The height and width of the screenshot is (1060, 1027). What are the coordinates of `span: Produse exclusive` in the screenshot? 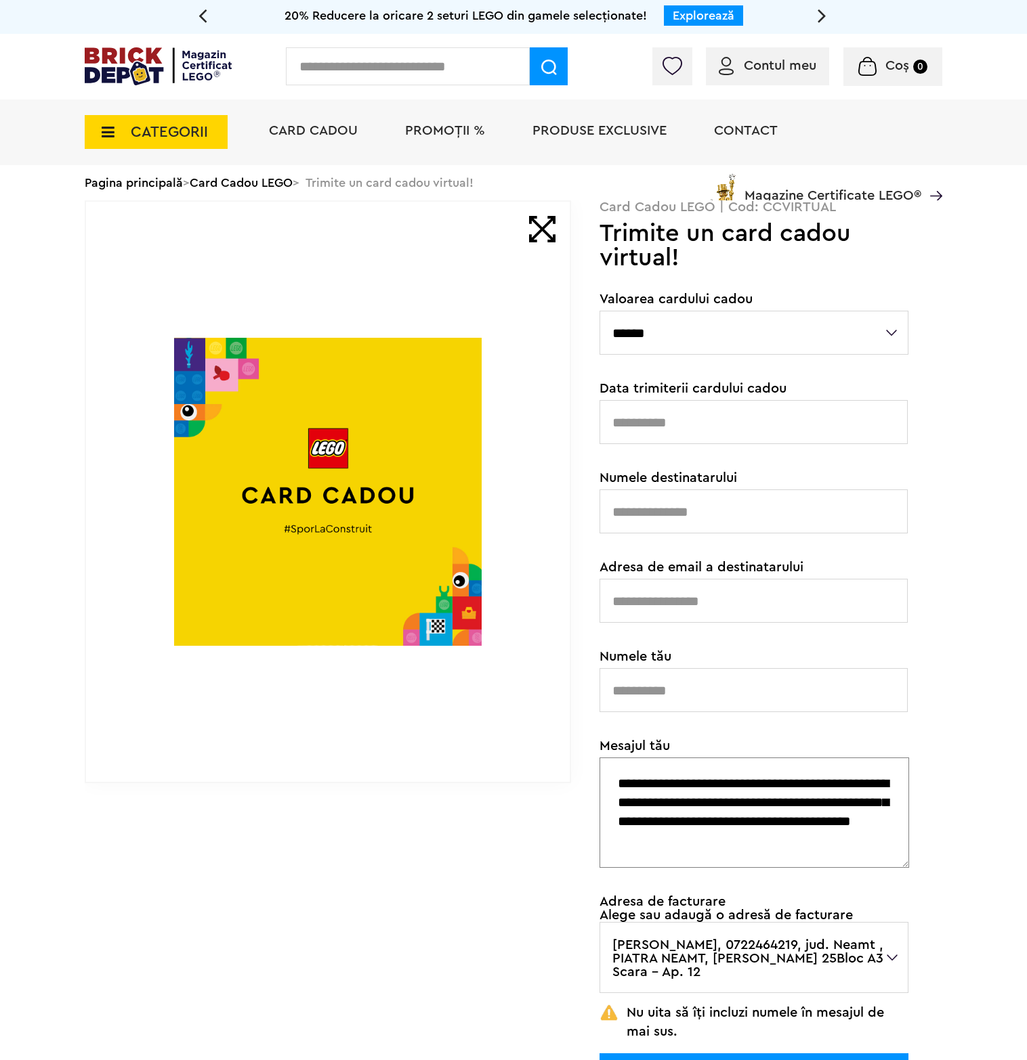 It's located at (599, 131).